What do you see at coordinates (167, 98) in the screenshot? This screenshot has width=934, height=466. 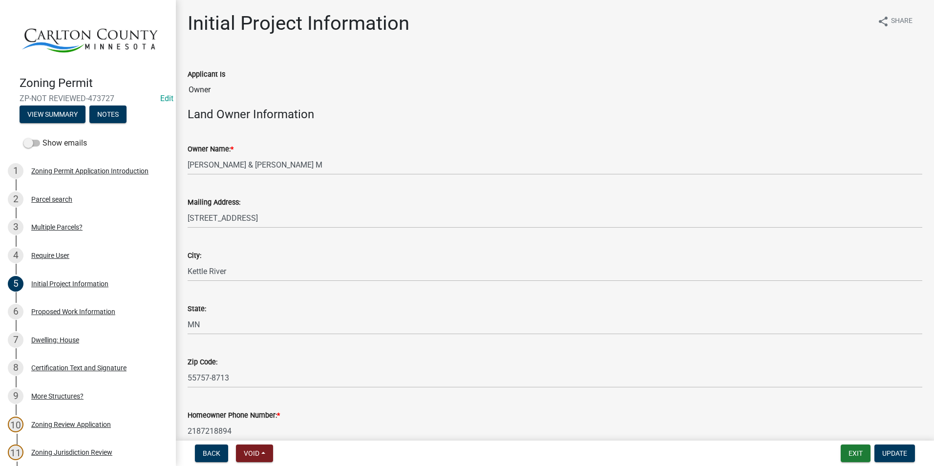 I see `a: Edit` at bounding box center [167, 98].